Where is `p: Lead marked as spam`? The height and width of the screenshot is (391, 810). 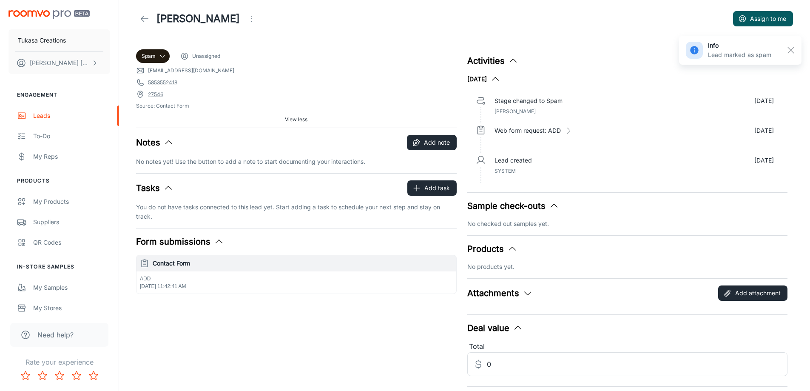
p: Lead marked as spam is located at coordinates (739, 55).